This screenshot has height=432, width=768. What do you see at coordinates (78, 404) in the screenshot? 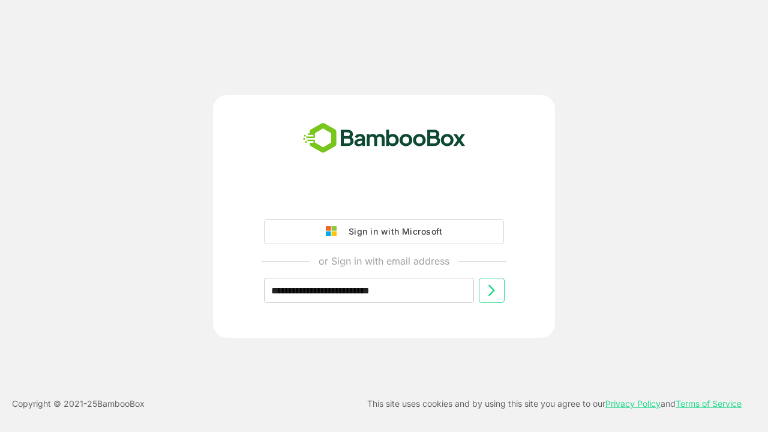
I see `p: Copyright © 2021- 25 BambooBox` at bounding box center [78, 404].